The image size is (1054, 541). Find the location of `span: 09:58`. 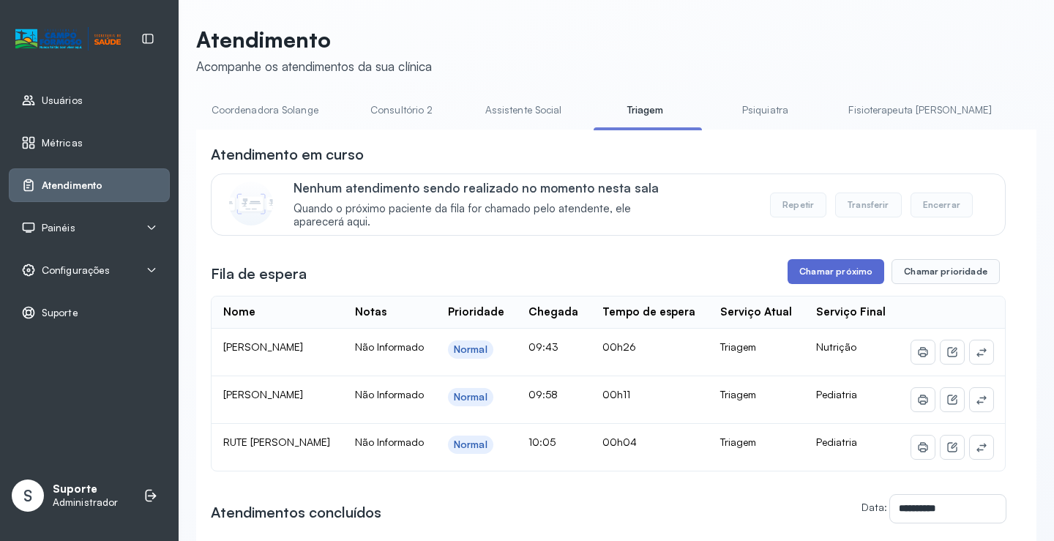

span: 09:58 is located at coordinates (543, 394).